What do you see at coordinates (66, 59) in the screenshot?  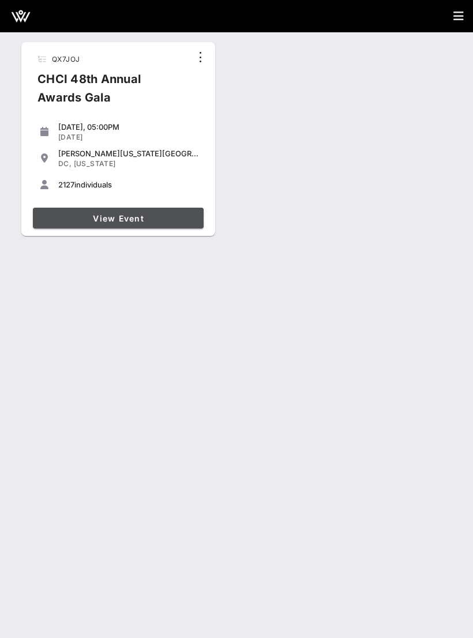 I see `span: QX7JOJ` at bounding box center [66, 59].